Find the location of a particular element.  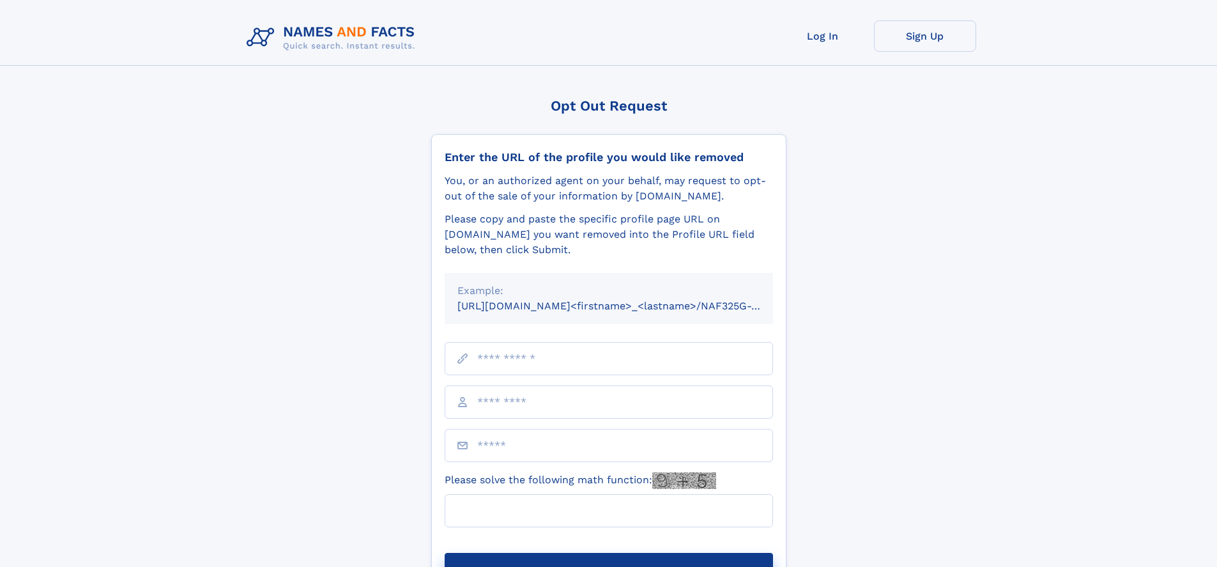

div: You, or an authorized agent on your behalf, may request to opt-out of the sale of your informatio... is located at coordinates (609, 188).